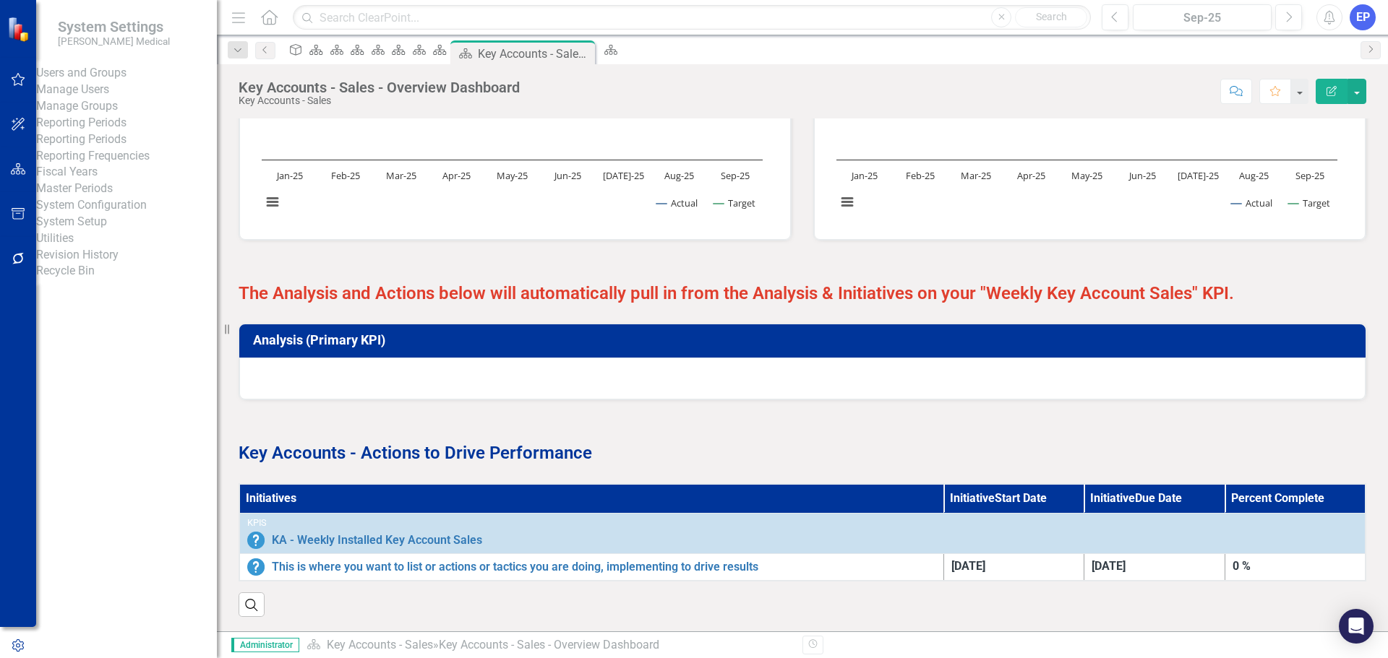  Describe the element at coordinates (1051, 17) in the screenshot. I see `span: Search` at that location.